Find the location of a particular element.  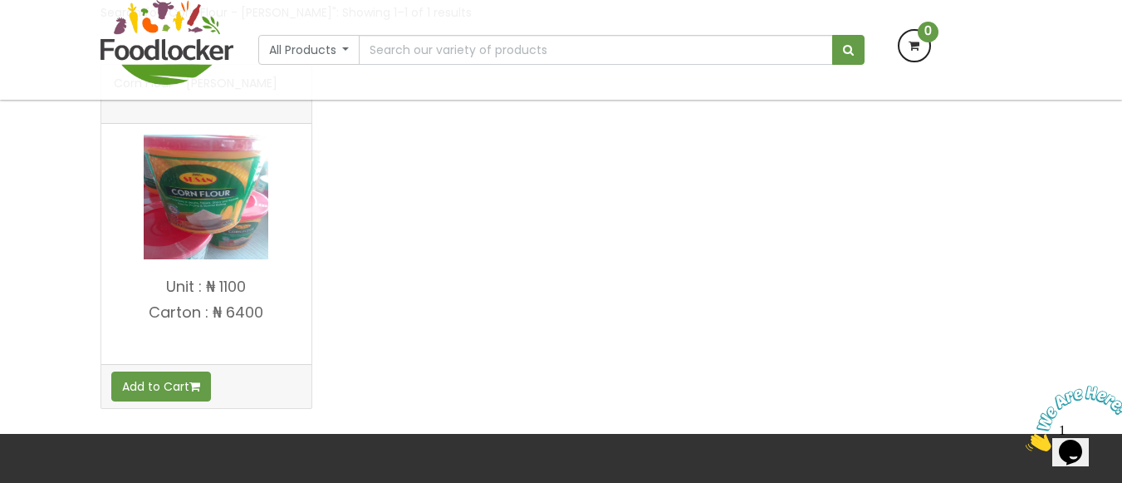

p: Unit : ₦ 1100 is located at coordinates (206, 287).